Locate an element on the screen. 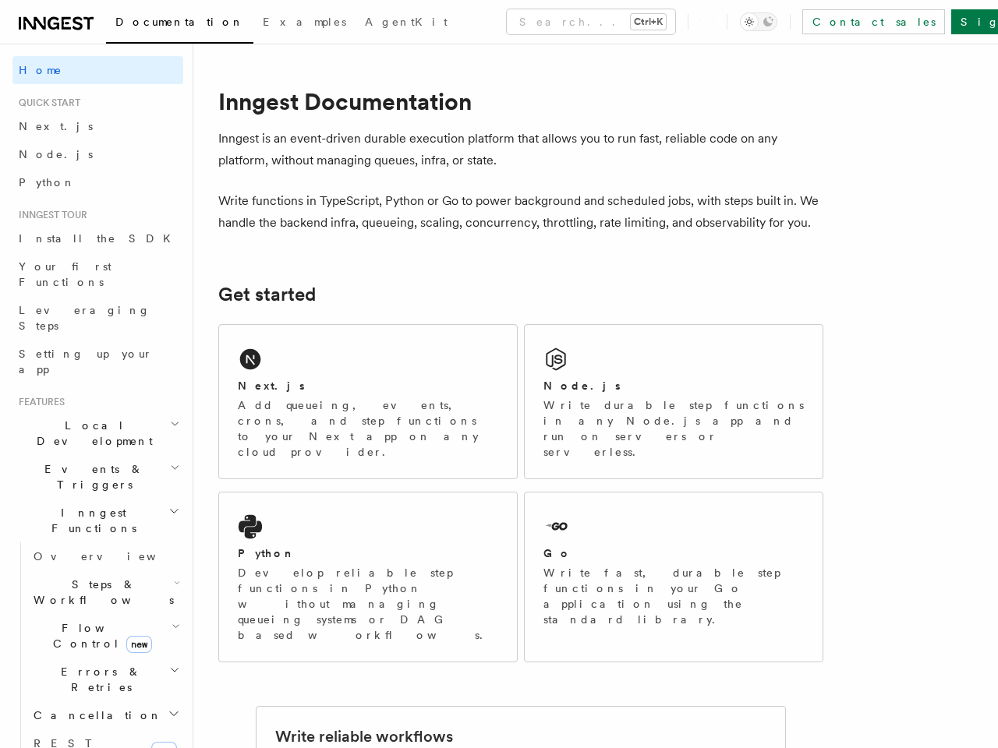 This screenshot has height=748, width=998. span: Documentation is located at coordinates (179, 22).